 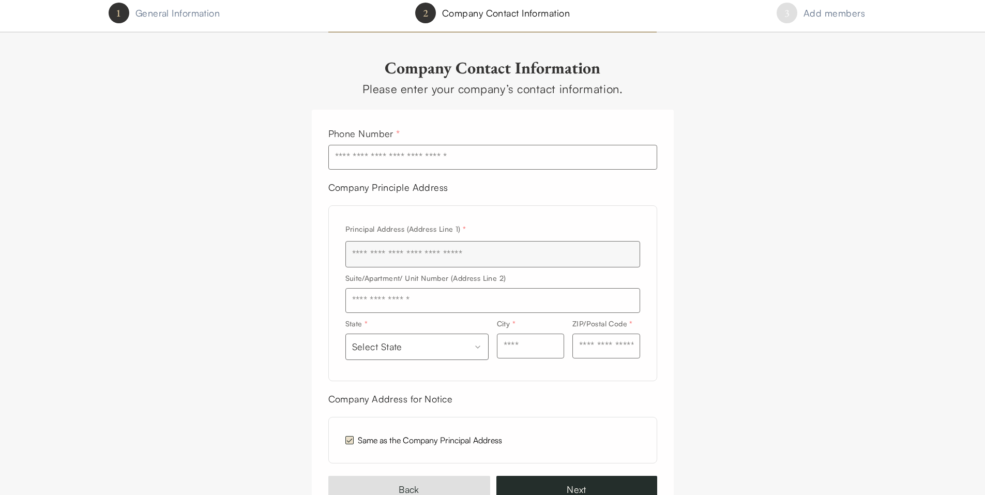 I want to click on label: City, so click(x=506, y=323).